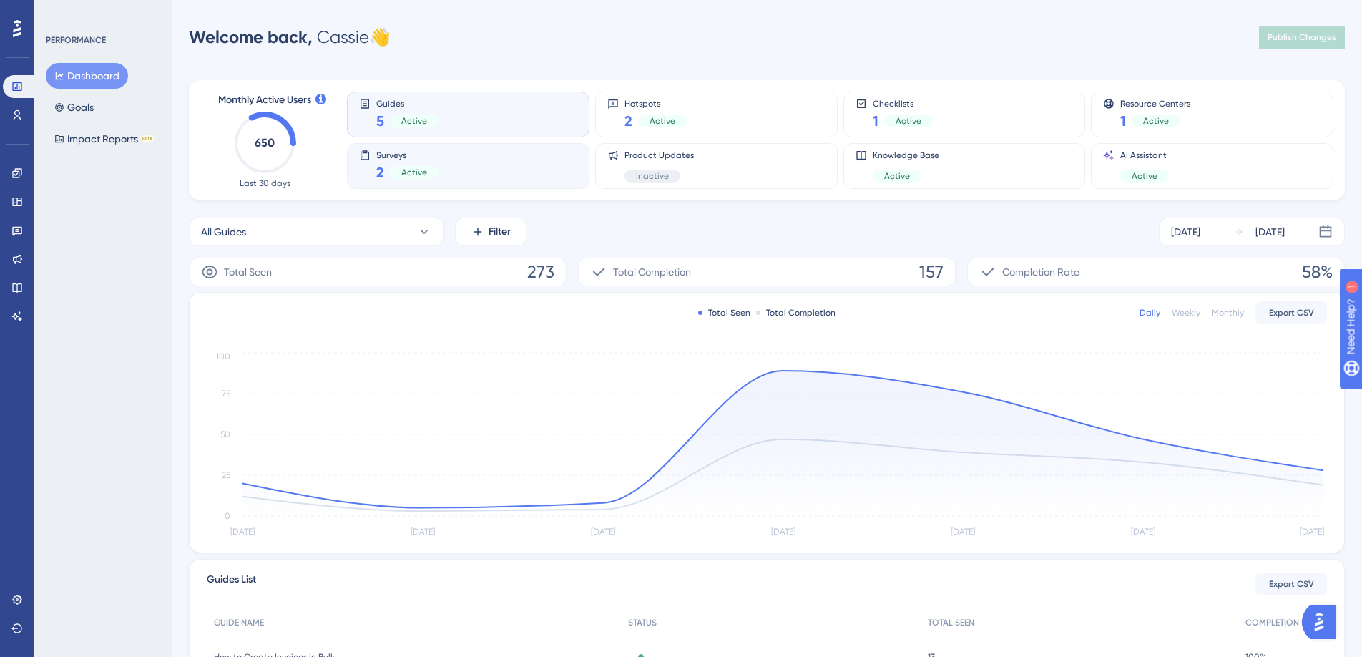 Image resolution: width=1362 pixels, height=657 pixels. I want to click on button: Goals, so click(74, 107).